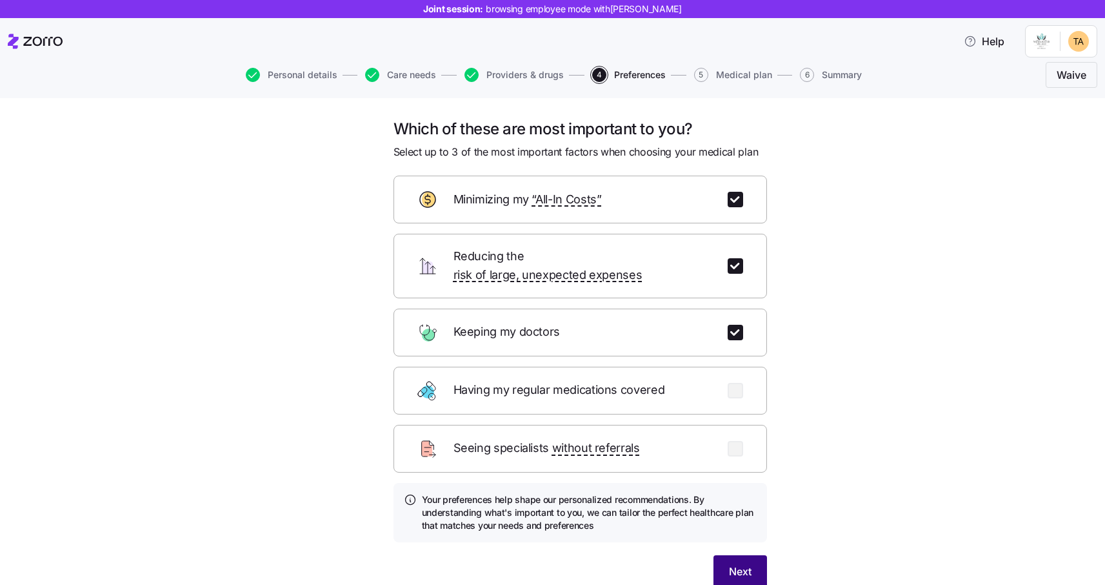 The width and height of the screenshot is (1105, 585). Describe the element at coordinates (290, 75) in the screenshot. I see `a: Personal details` at that location.